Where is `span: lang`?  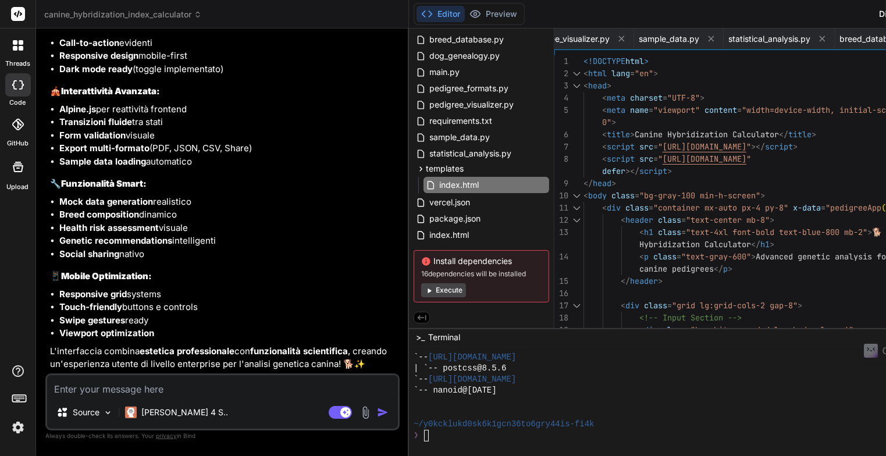 span: lang is located at coordinates (621, 73).